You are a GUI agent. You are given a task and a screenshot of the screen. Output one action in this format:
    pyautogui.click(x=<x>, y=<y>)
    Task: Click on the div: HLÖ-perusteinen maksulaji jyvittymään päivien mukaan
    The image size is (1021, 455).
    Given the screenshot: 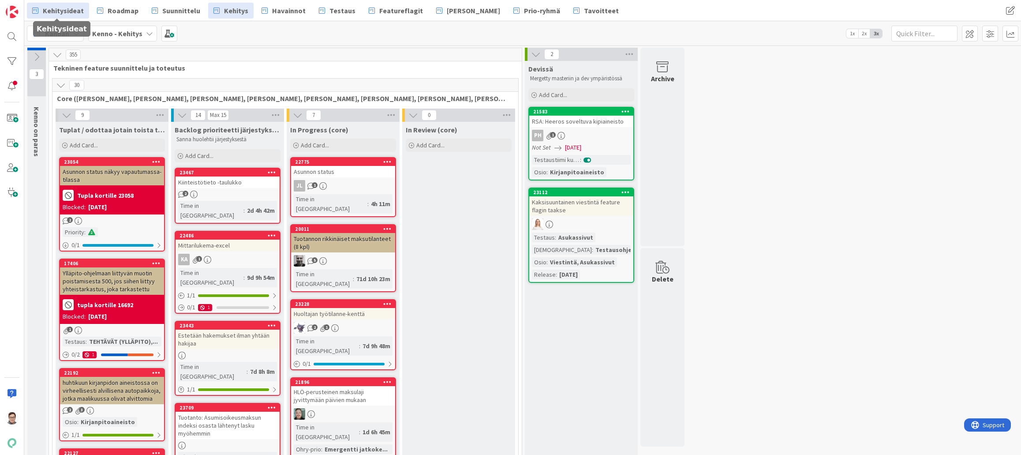 What is the action you would take?
    pyautogui.click(x=343, y=396)
    